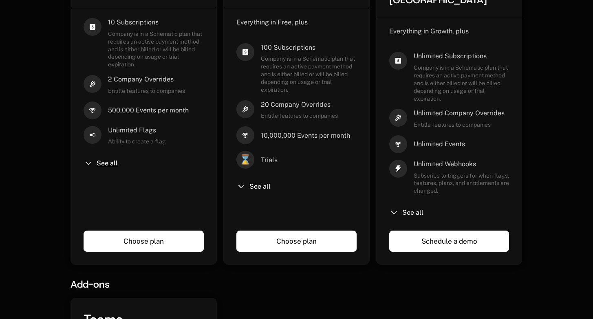 The height and width of the screenshot is (319, 593). I want to click on span: Everything in Growth, plus, so click(429, 31).